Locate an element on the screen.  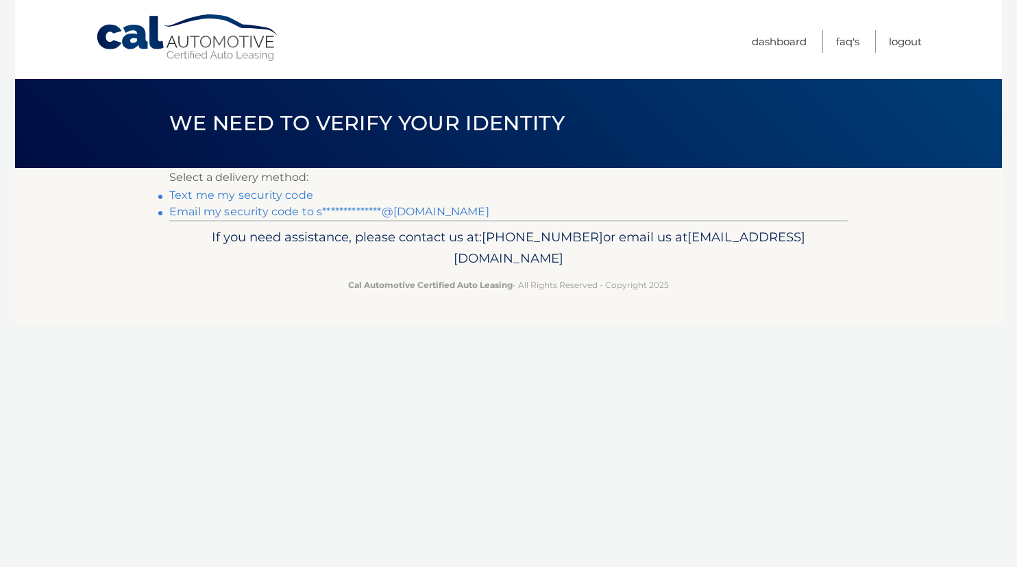
p: If you need assistance, please contact us at: or email us at is located at coordinates (508, 248).